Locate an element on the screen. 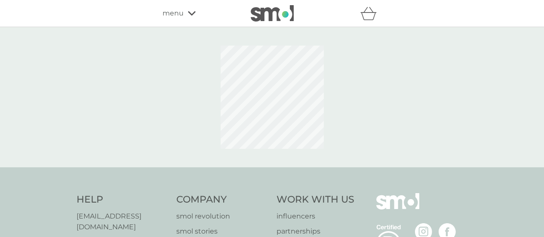  p: partnerships is located at coordinates (315, 231).